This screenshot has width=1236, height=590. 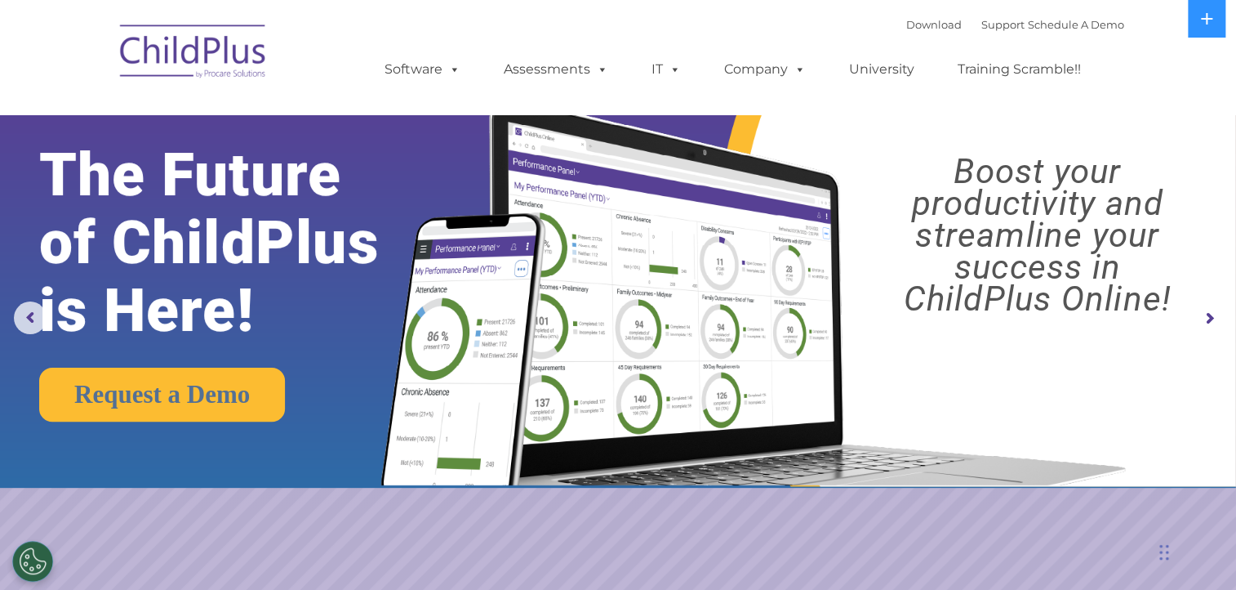 I want to click on a: Download, so click(x=934, y=24).